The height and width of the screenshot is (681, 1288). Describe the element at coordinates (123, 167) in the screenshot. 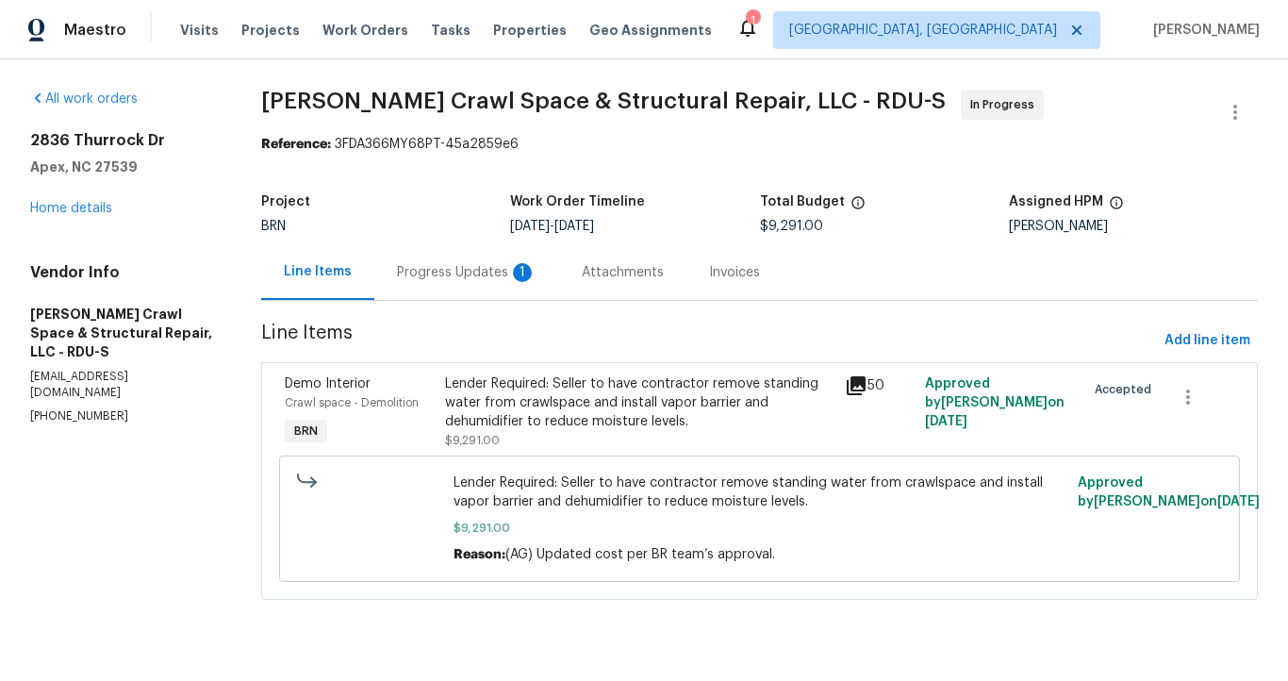

I see `h5: Apex, NC 27539` at that location.